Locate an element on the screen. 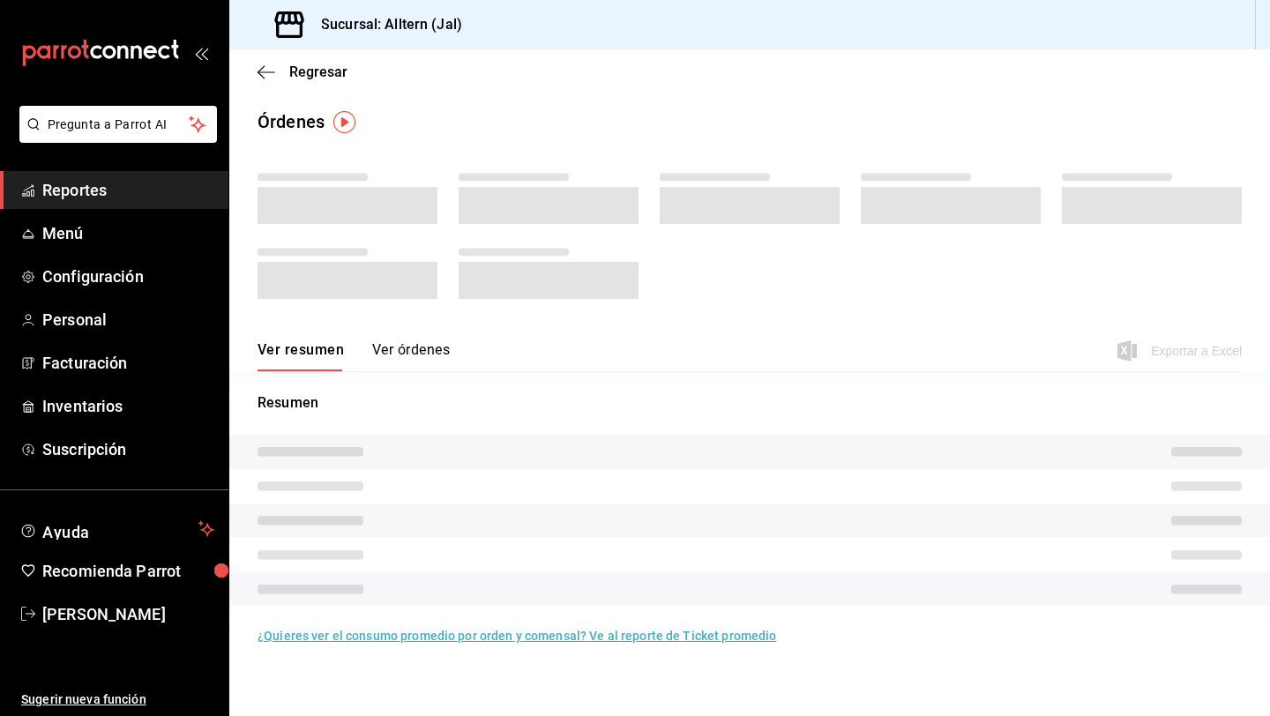  p: Resumen is located at coordinates (750, 403).